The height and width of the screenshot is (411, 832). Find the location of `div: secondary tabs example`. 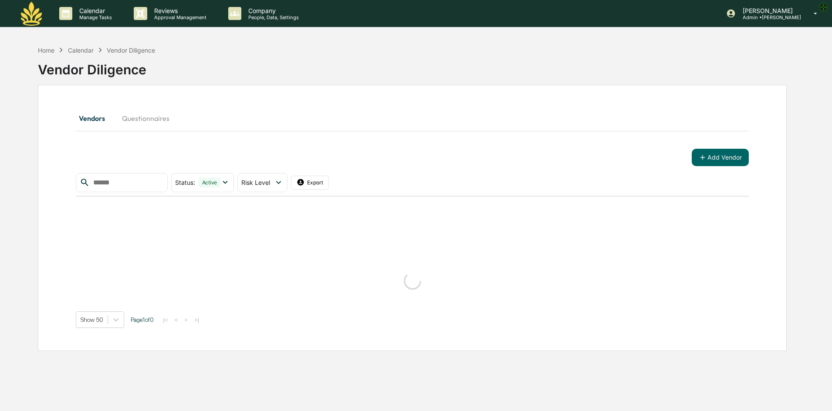

div: secondary tabs example is located at coordinates (412, 118).